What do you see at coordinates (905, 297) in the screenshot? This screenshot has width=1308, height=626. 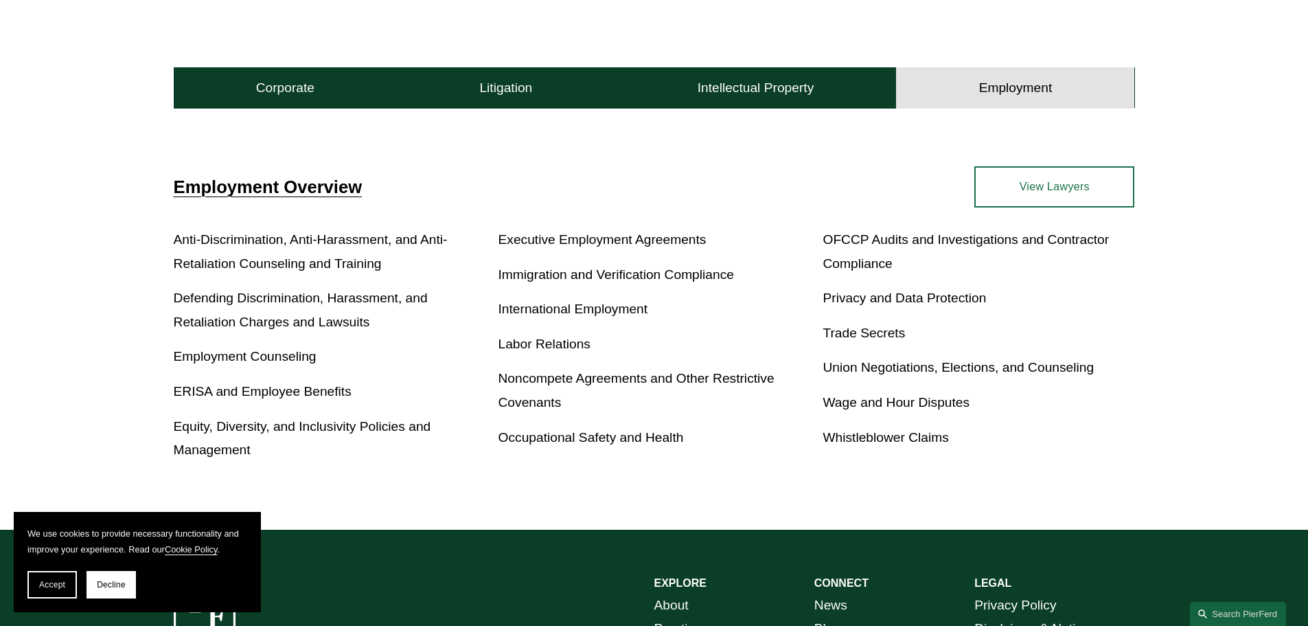 I see `a: Privacy and Data Protection` at bounding box center [905, 297].